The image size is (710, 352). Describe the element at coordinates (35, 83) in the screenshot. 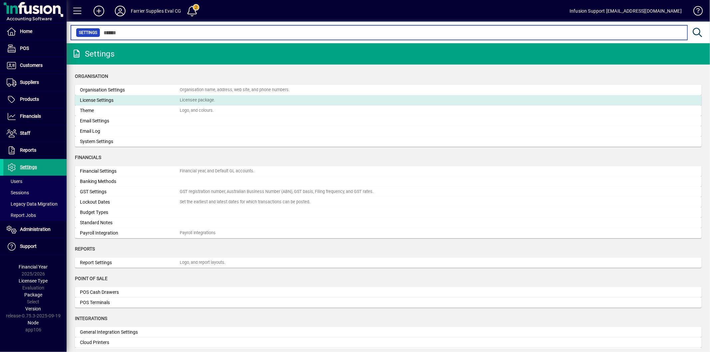

I see `a: Suppliers` at that location.